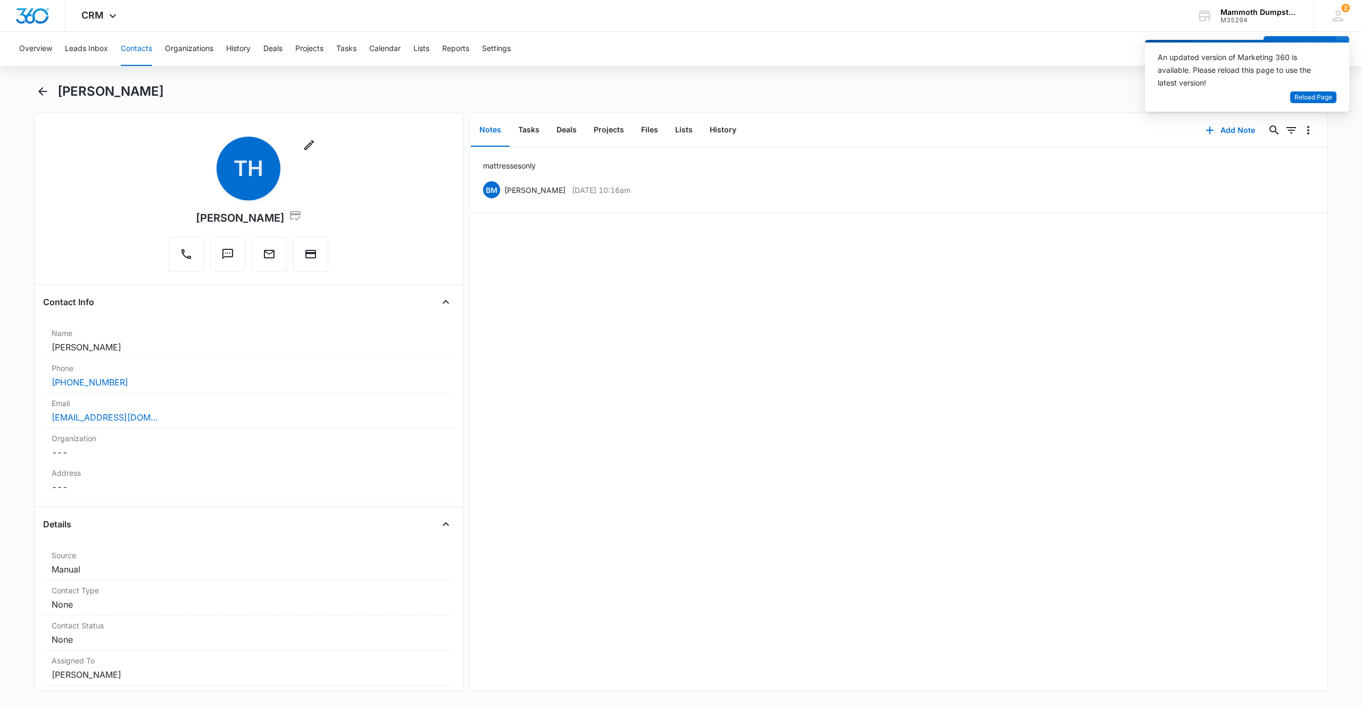 Image resolution: width=1362 pixels, height=706 pixels. Describe the element at coordinates (248, 626) in the screenshot. I see `label: Contact Status` at that location.